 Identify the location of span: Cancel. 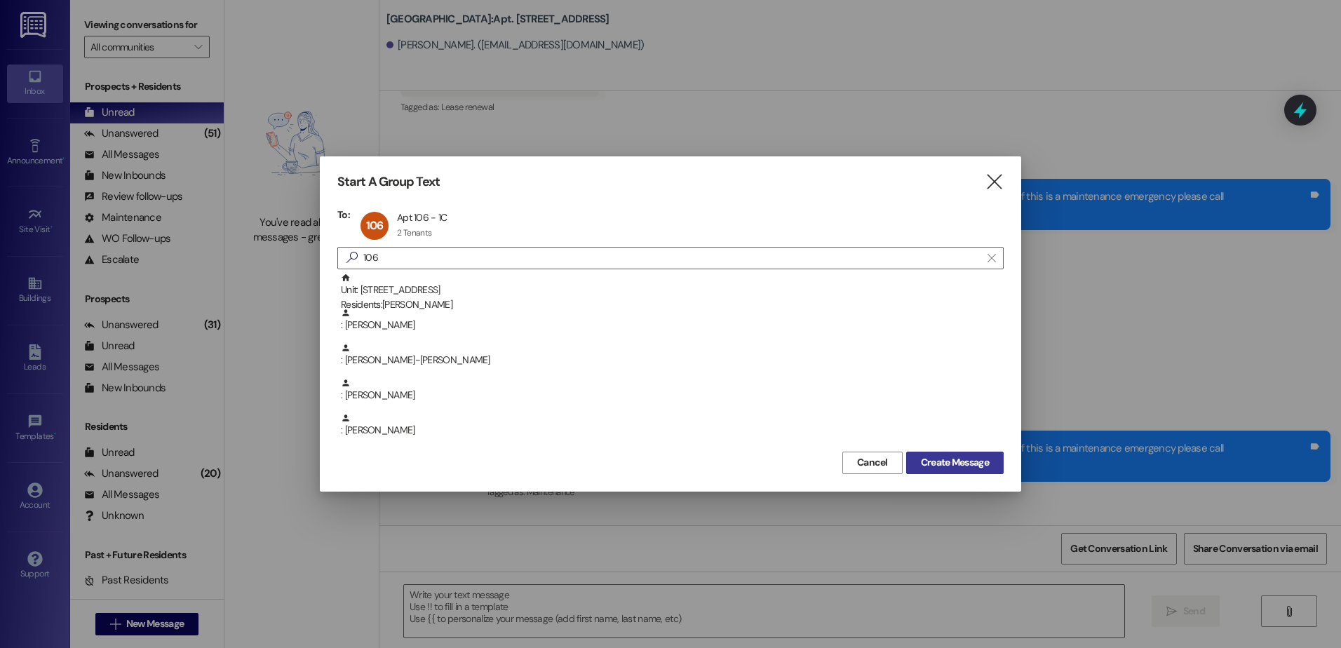
(873, 462).